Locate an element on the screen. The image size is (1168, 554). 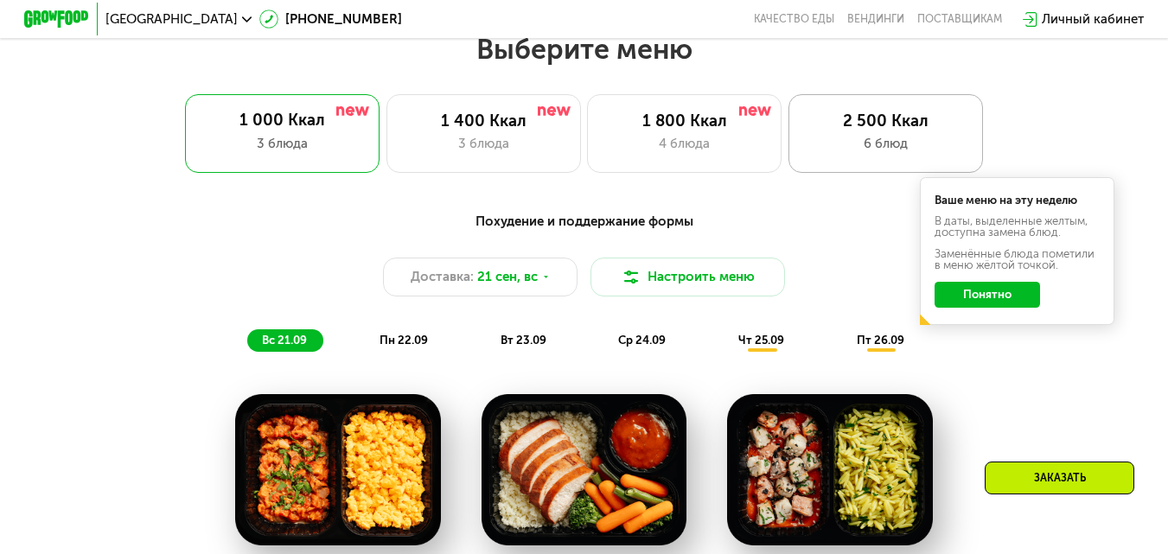
button: Понятно is located at coordinates (987, 295).